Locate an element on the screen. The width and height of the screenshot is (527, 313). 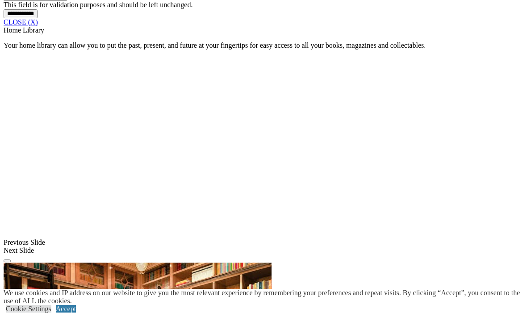
div: We use cookies and IP address on our website to give you the most relevant experience by remember... is located at coordinates (265, 297).